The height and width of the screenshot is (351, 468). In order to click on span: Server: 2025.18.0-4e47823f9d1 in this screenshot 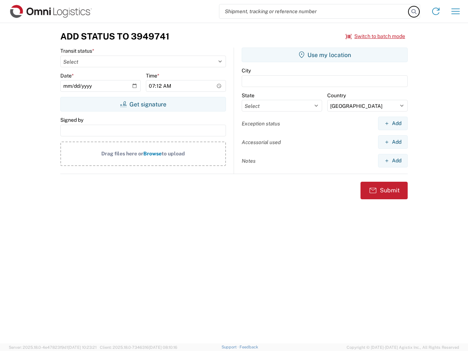, I will do `click(53, 348)`.